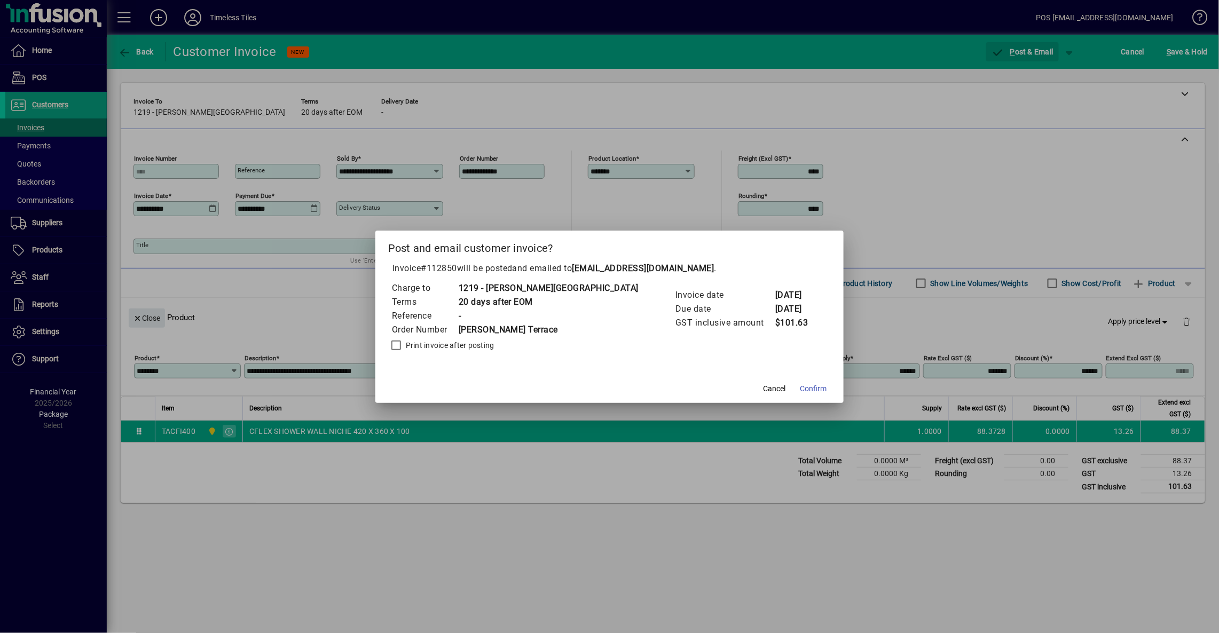 Image resolution: width=1219 pixels, height=633 pixels. Describe the element at coordinates (425, 288) in the screenshot. I see `td: Charge to` at that location.